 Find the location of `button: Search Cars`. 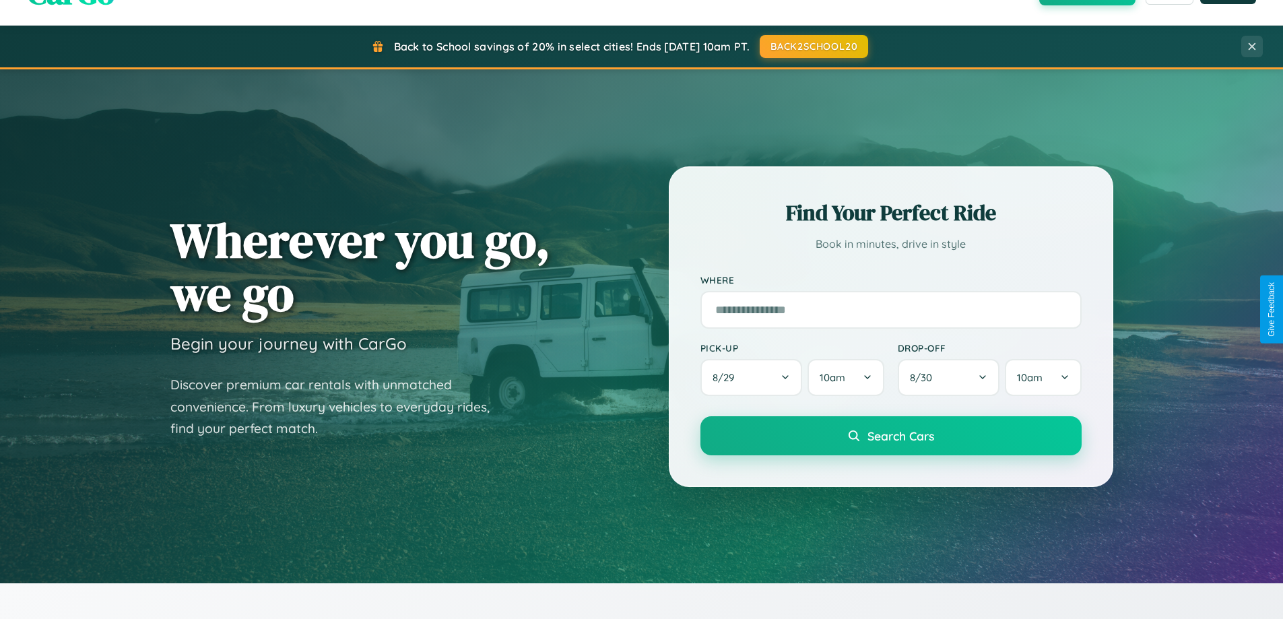

button: Search Cars is located at coordinates (891, 436).